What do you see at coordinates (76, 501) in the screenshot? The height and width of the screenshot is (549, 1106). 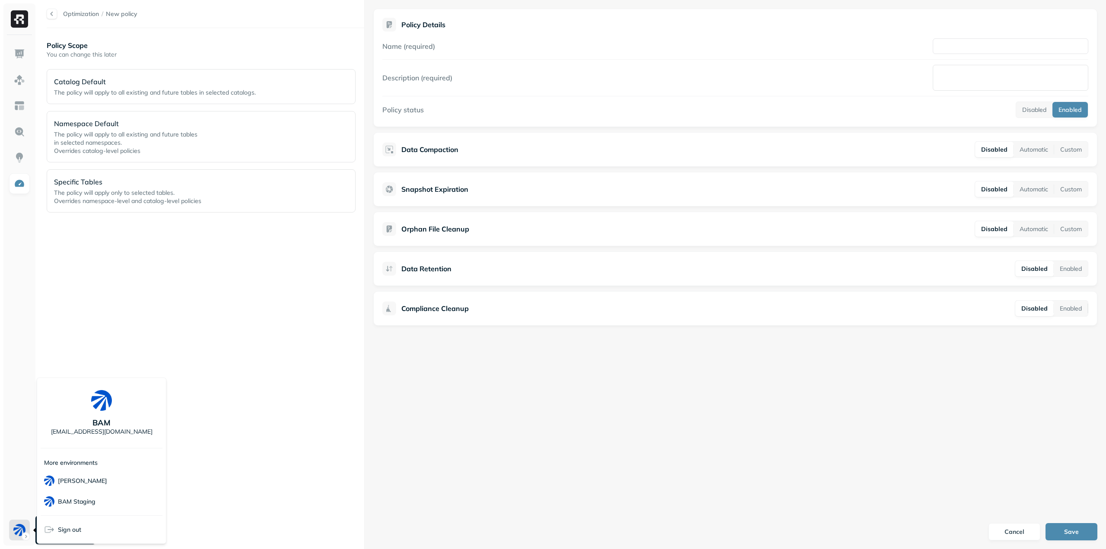 I see `p: BAM Staging` at bounding box center [76, 501].